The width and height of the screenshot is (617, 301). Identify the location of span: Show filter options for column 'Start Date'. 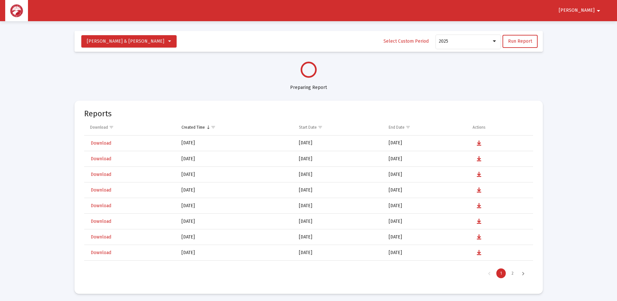
(320, 127).